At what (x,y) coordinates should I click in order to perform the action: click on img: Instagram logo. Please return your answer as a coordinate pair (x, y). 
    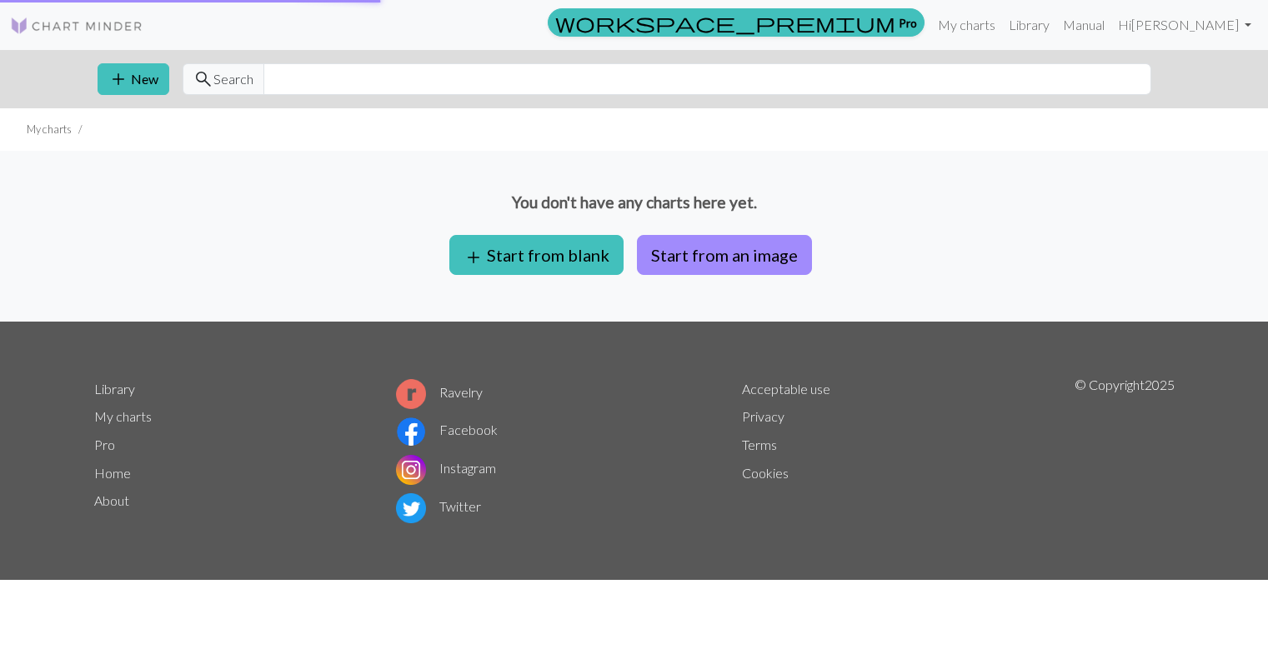
    Looking at the image, I should click on (411, 470).